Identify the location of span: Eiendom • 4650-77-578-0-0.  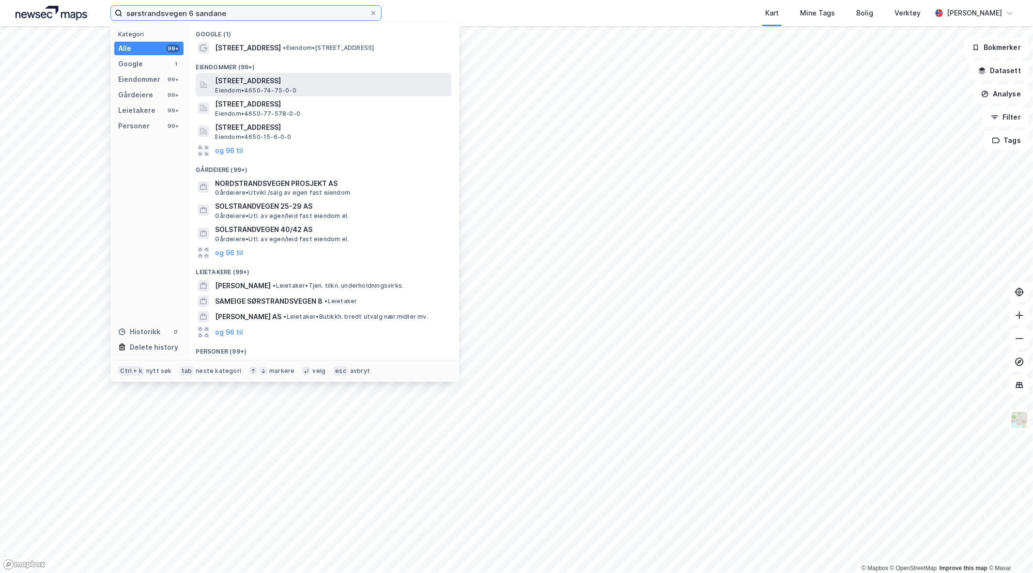
(258, 114).